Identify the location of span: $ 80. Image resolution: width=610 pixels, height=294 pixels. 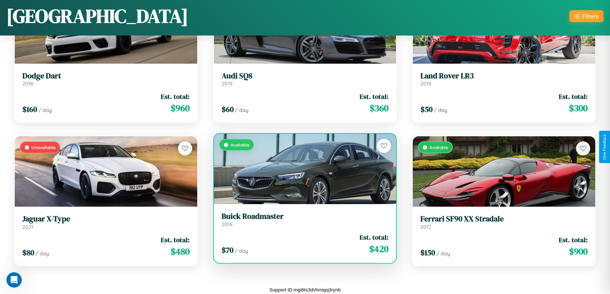
(28, 253).